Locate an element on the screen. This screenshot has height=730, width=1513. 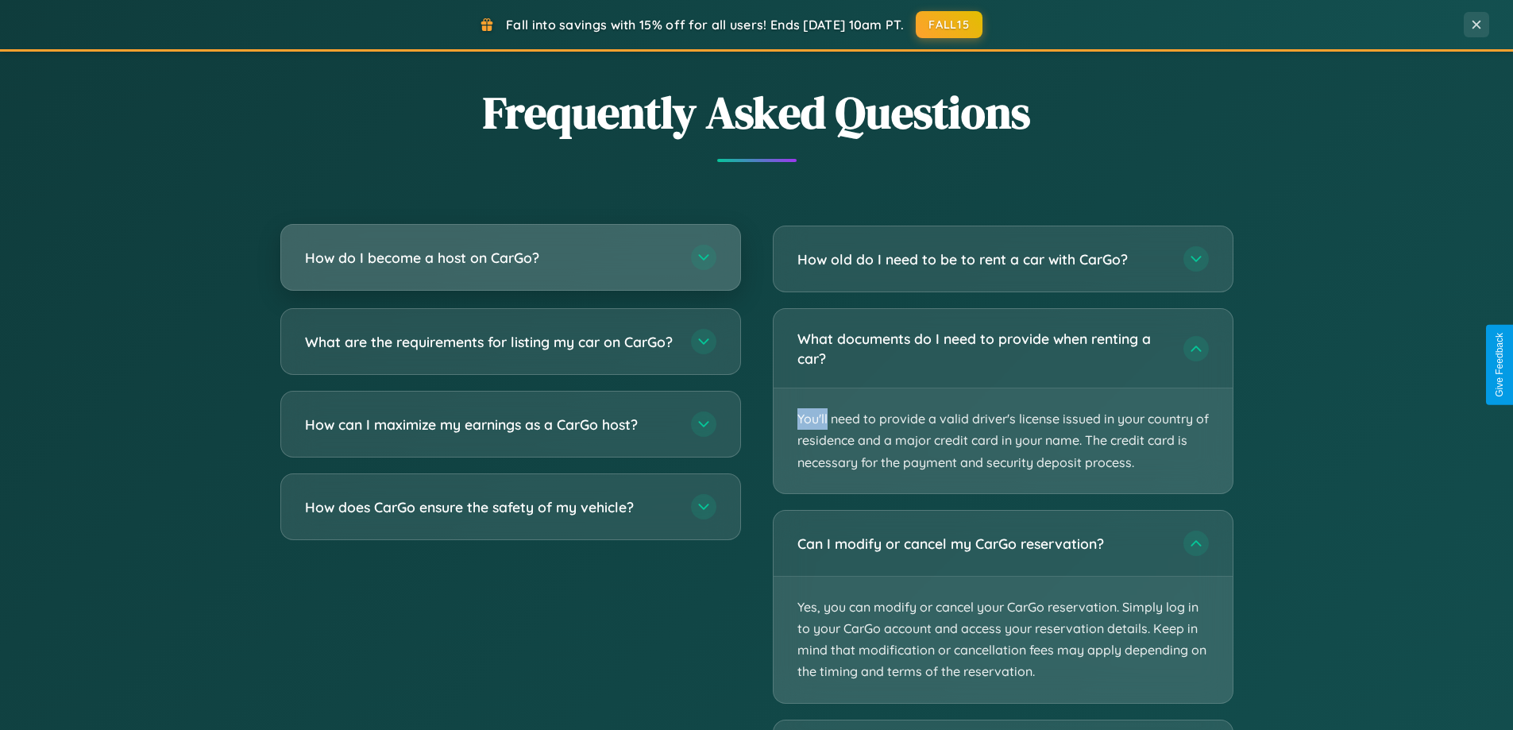
h3: How can I maximize my earnings as a CarGo host? is located at coordinates (490, 424).